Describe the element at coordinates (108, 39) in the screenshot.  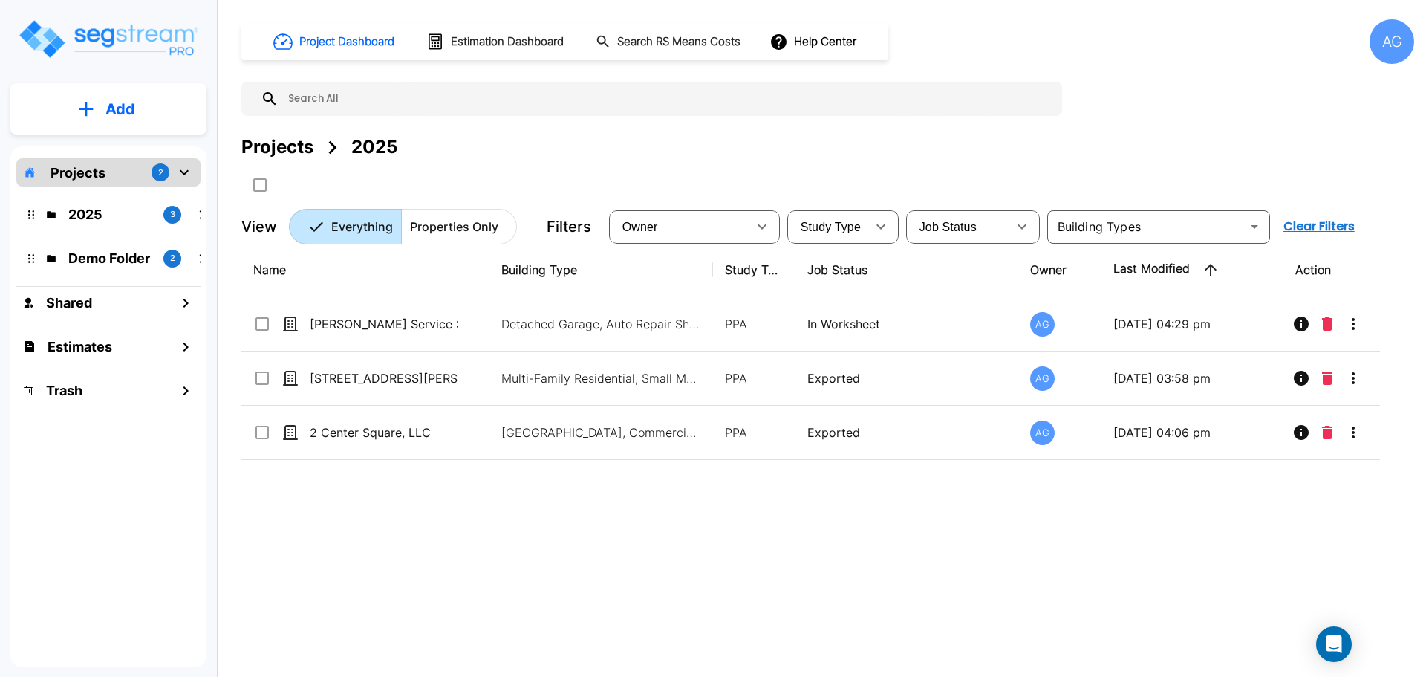
I see `img: Logo` at that location.